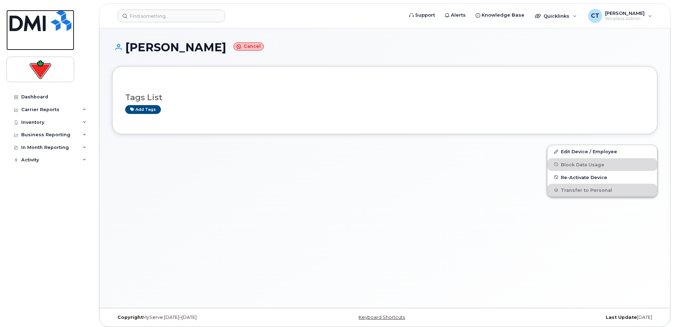  What do you see at coordinates (602, 164) in the screenshot?
I see `button: Block Data Usage` at bounding box center [602, 164].